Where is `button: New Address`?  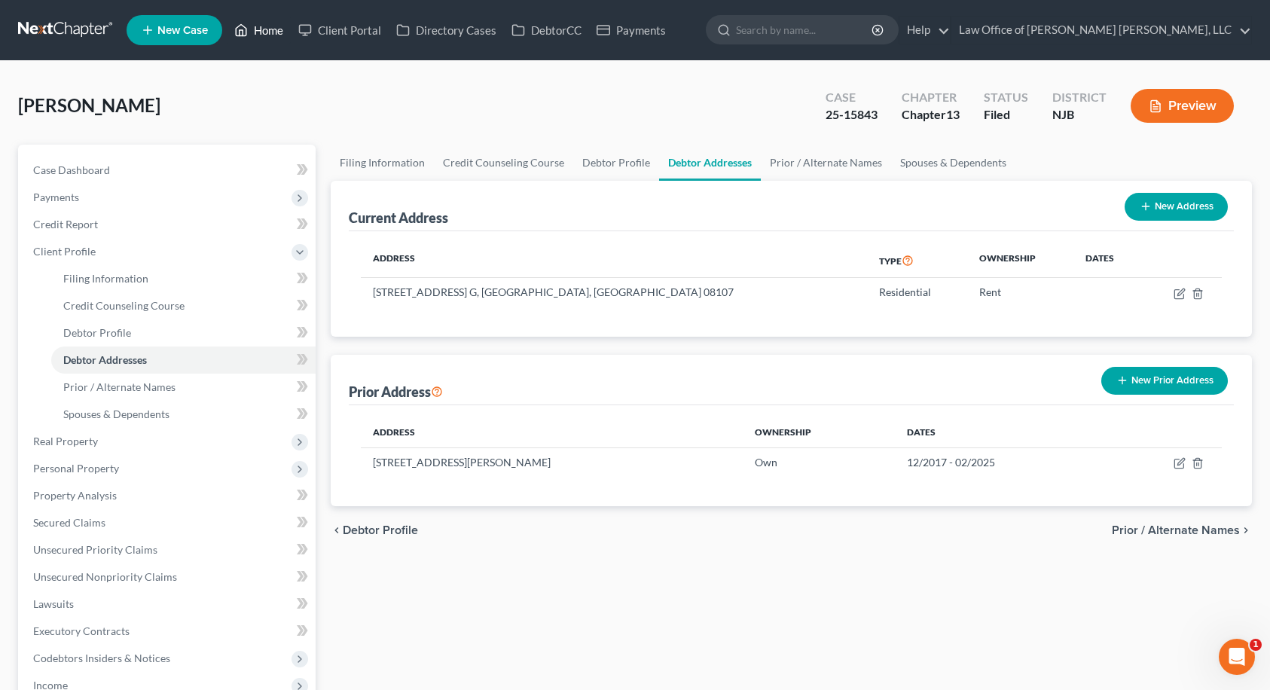
button: New Address is located at coordinates (1176, 206).